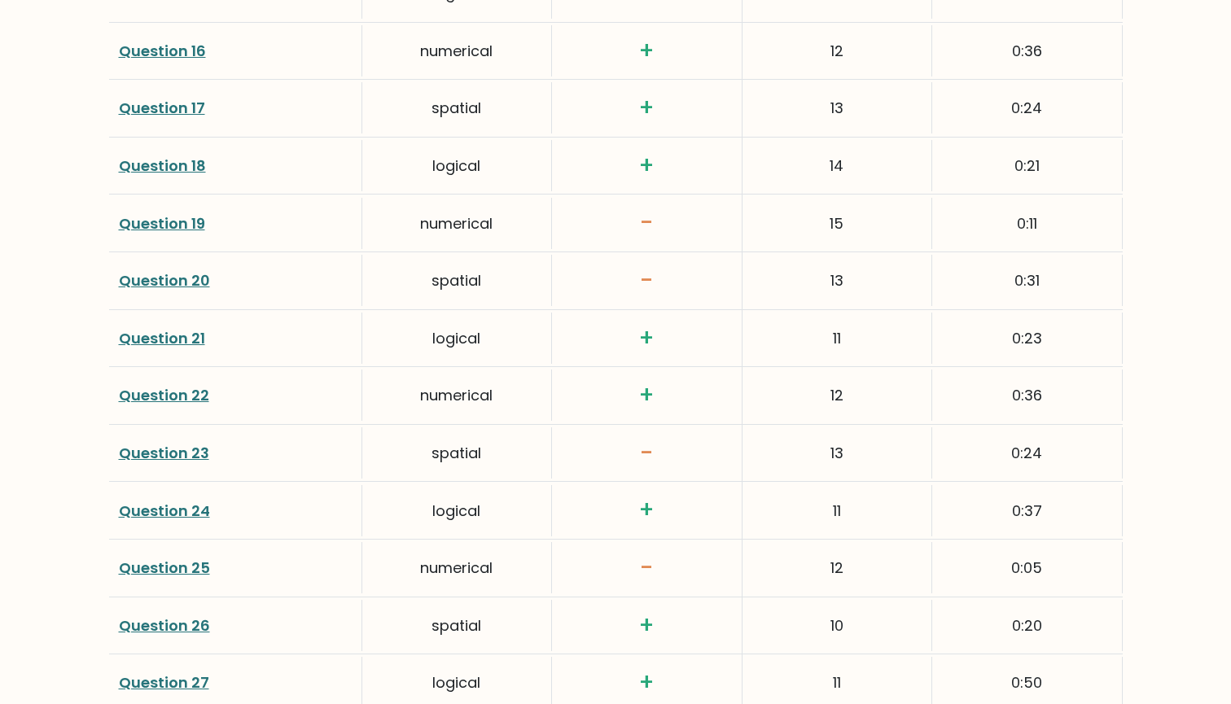 Image resolution: width=1231 pixels, height=704 pixels. Describe the element at coordinates (1027, 568) in the screenshot. I see `div: 0:05` at that location.